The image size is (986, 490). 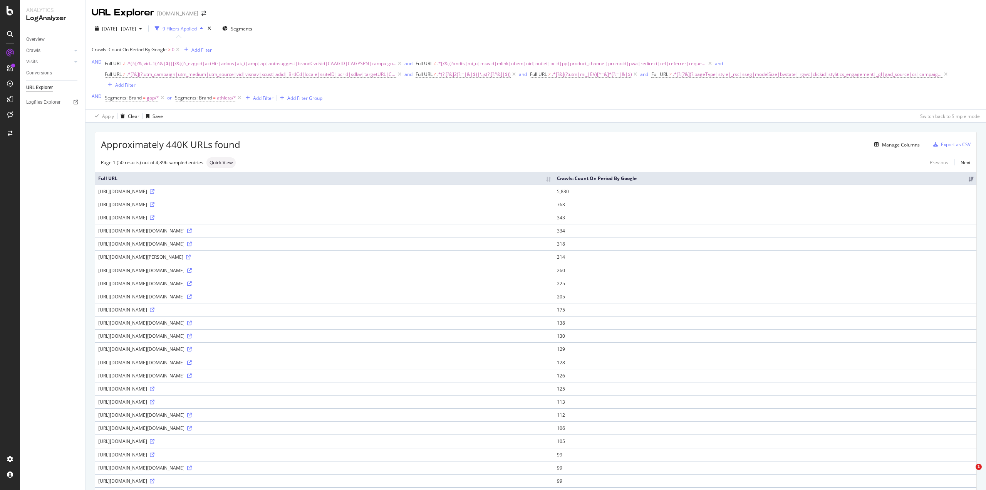 I want to click on span: .*[?&](?:mdts|mi_u|mkwid|mlink|obem|oid|outlet|pcid|pp|product_channel|promoId|pwa|redirect|ref|r..., so click(x=572, y=64).